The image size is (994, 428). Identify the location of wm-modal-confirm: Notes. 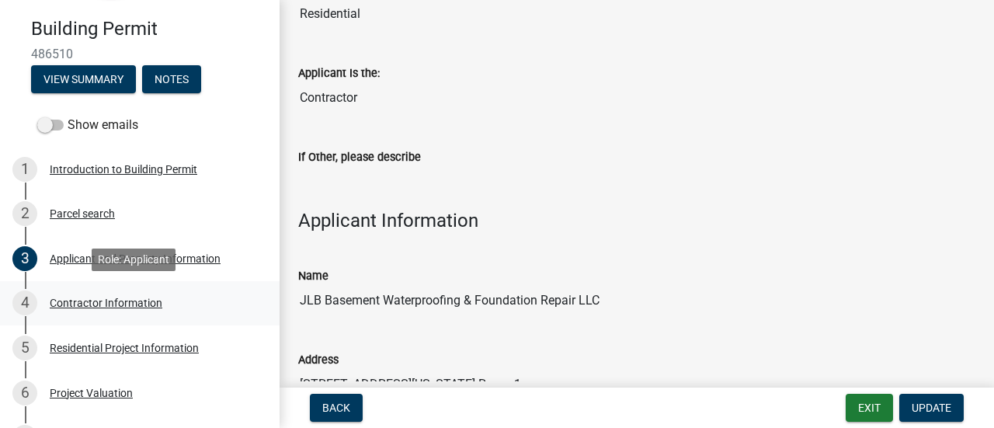
(172, 80).